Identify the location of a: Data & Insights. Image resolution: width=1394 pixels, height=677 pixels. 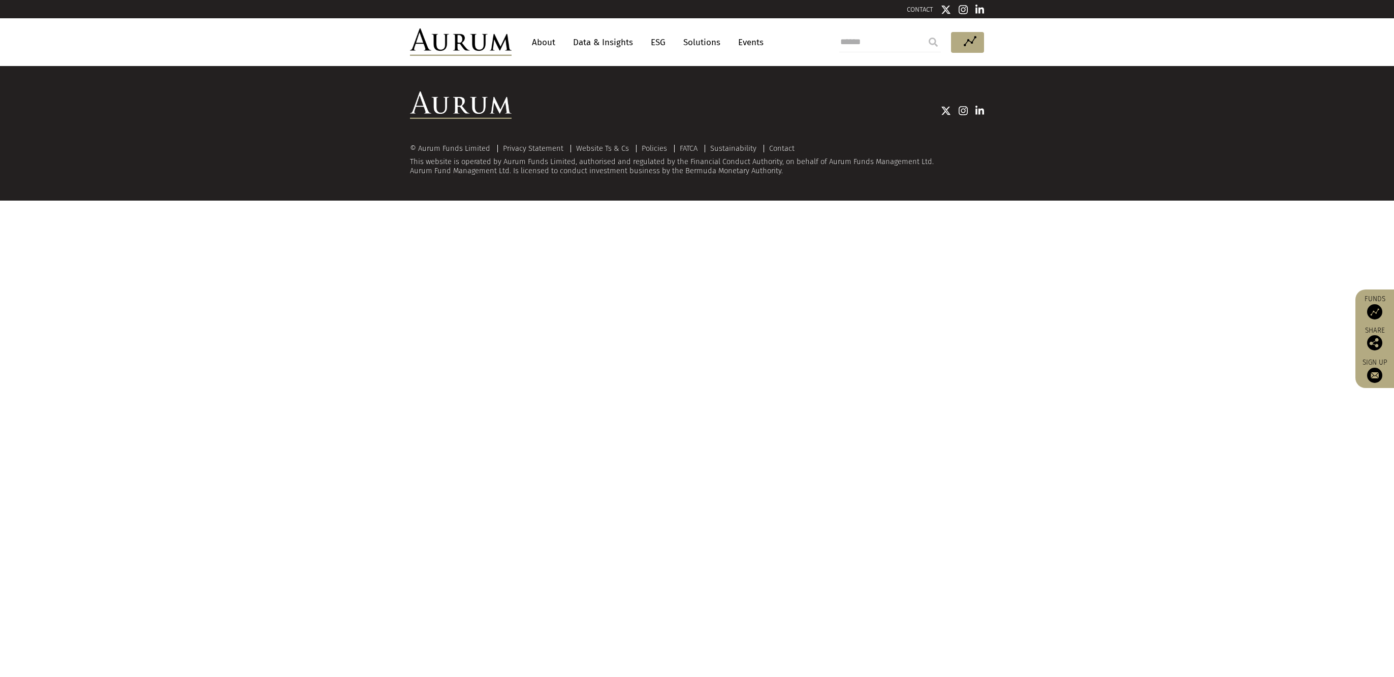
(603, 42).